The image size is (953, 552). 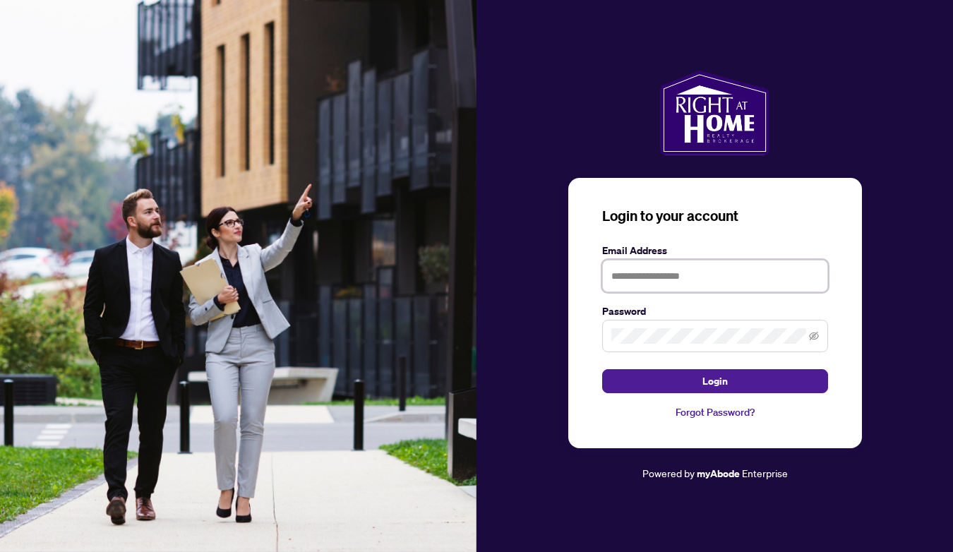 I want to click on a: Forgot Password?, so click(x=715, y=412).